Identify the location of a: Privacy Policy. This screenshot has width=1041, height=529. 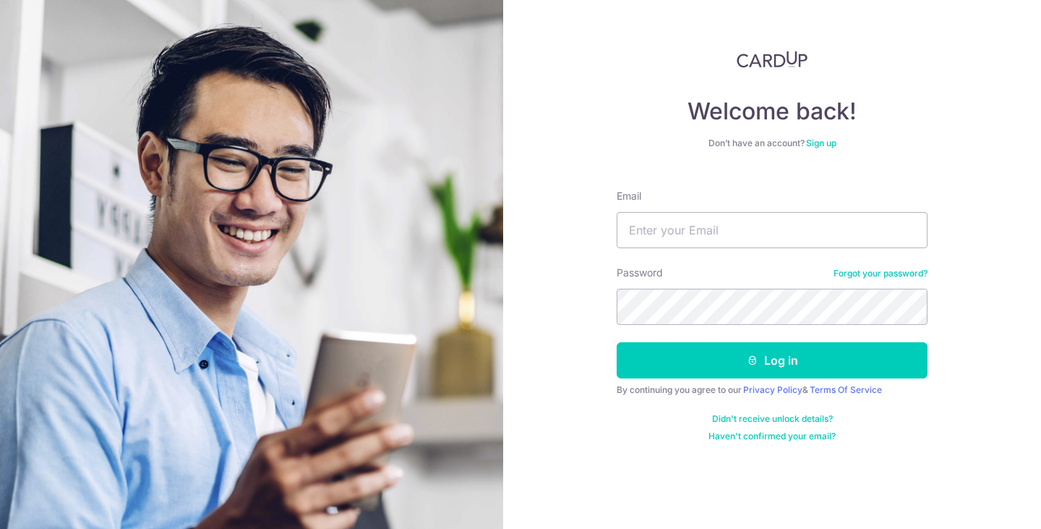
(773, 389).